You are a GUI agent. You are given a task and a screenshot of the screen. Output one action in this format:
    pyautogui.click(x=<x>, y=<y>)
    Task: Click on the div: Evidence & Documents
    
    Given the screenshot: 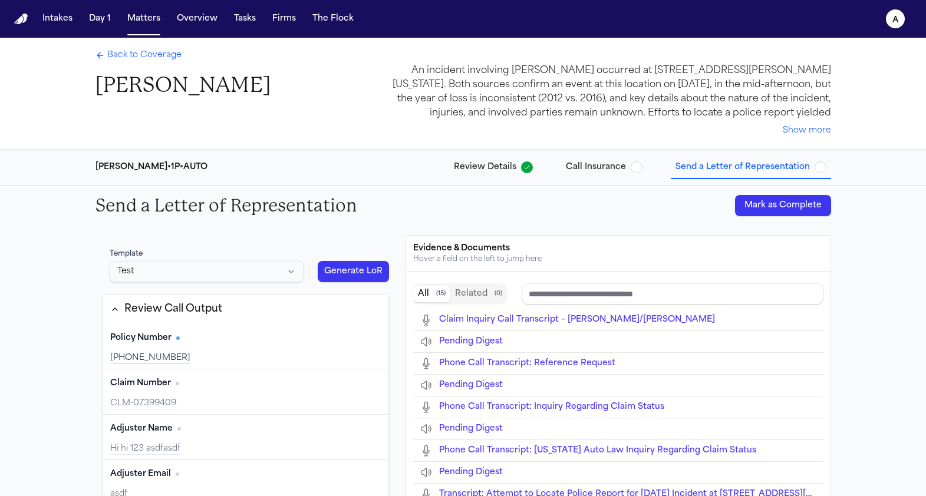 What is the action you would take?
    pyautogui.click(x=617, y=249)
    